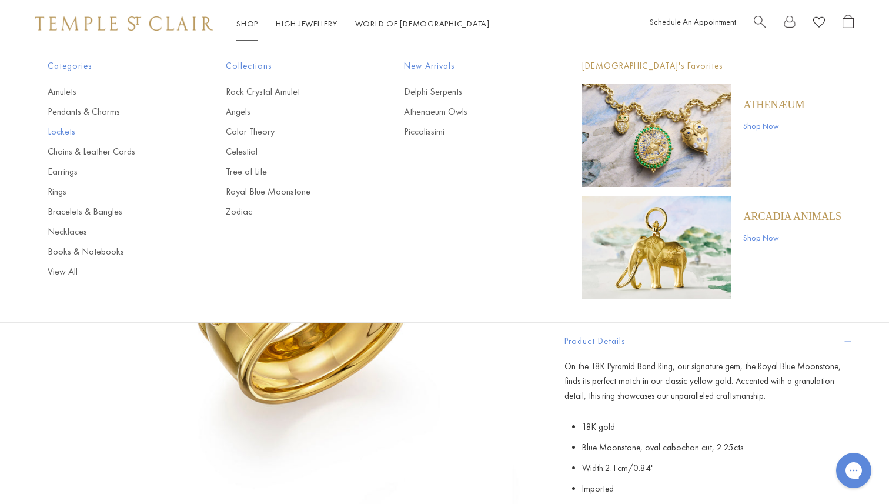  I want to click on a: Amulets, so click(113, 92).